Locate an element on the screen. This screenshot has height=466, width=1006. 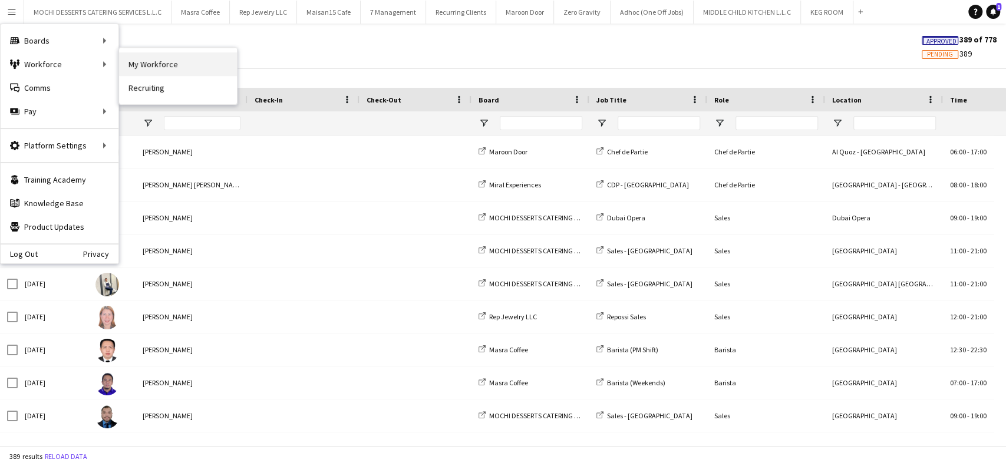
span: Barista (PM Shift) is located at coordinates (632, 349).